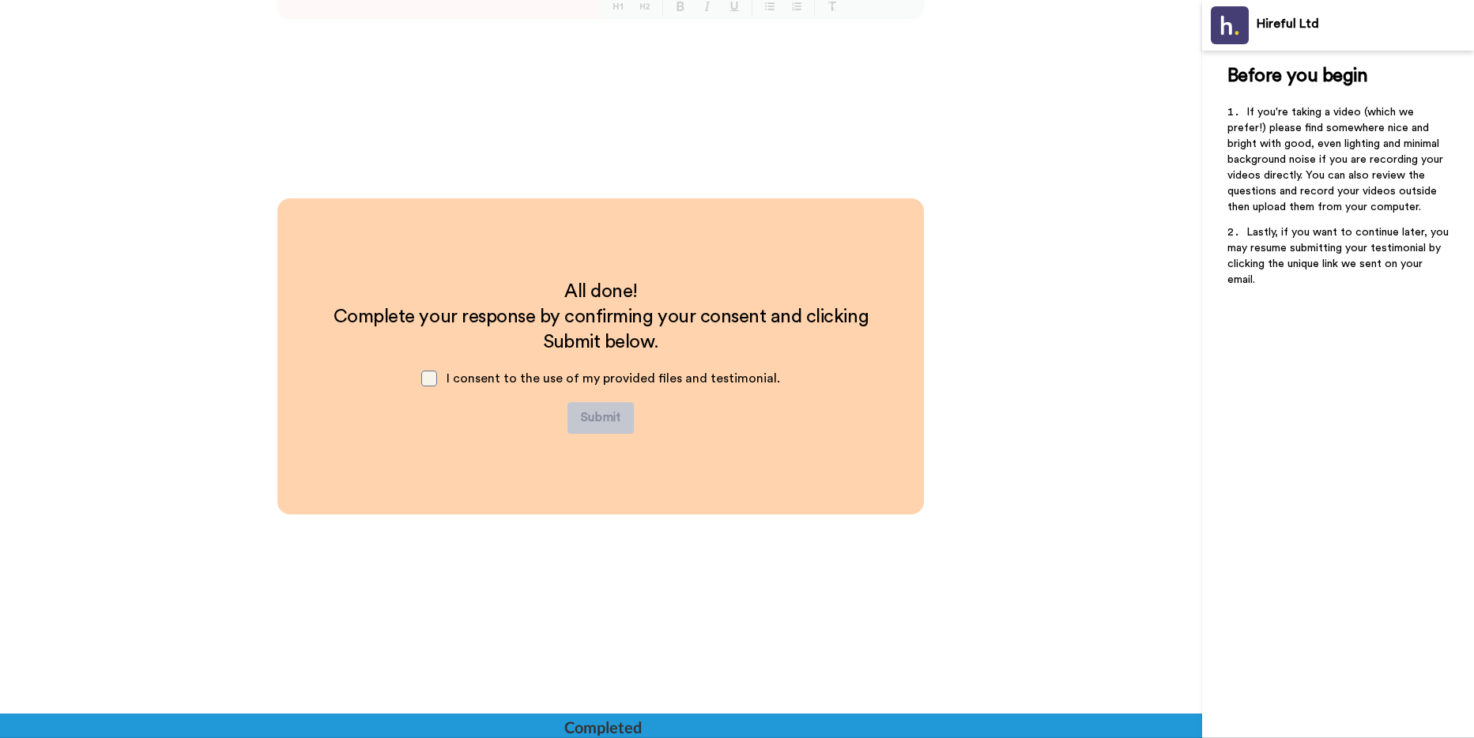  I want to click on button: Submit, so click(601, 418).